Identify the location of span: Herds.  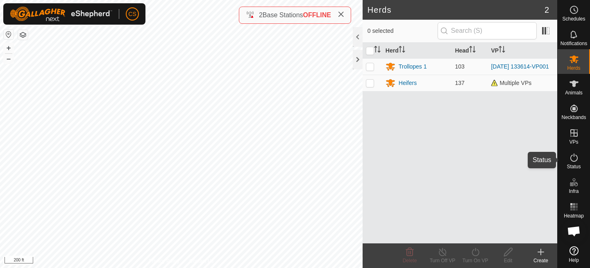
(574, 68).